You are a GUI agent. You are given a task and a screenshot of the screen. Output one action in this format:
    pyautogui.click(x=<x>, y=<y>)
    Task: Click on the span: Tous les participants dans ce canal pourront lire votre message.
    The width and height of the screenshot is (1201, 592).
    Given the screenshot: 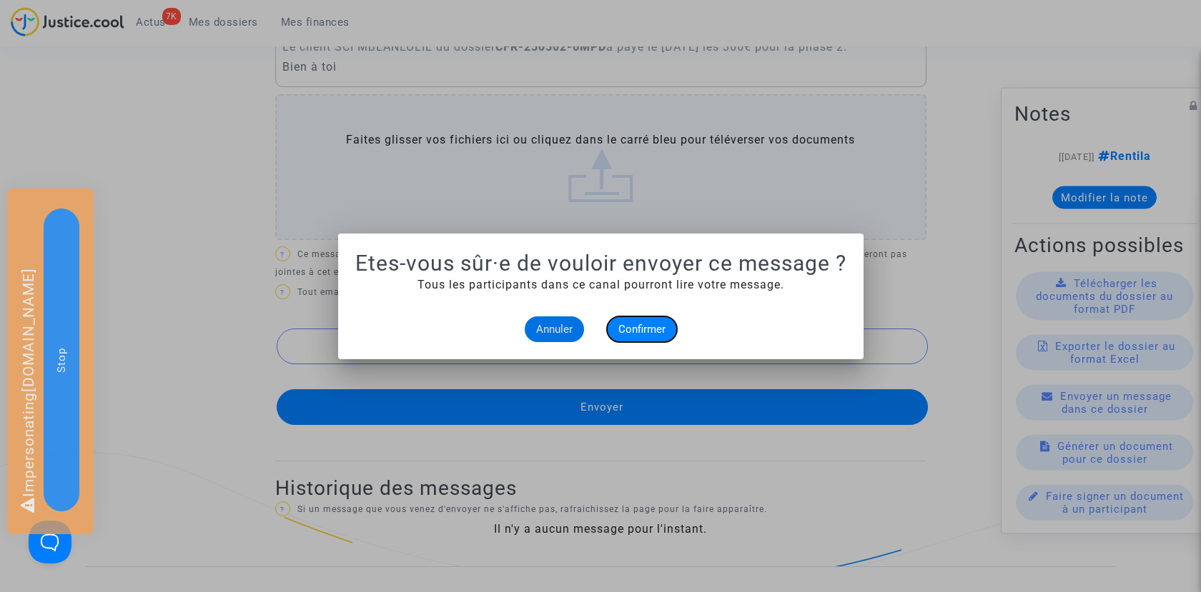 What is the action you would take?
    pyautogui.click(x=600, y=284)
    